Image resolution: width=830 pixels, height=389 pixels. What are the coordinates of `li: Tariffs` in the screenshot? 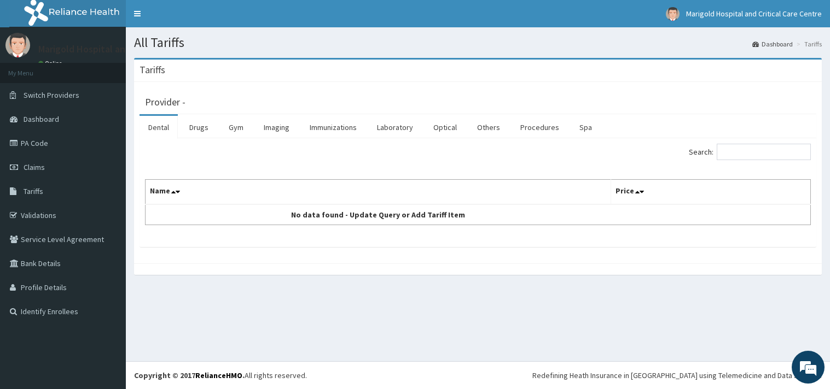 It's located at (807, 44).